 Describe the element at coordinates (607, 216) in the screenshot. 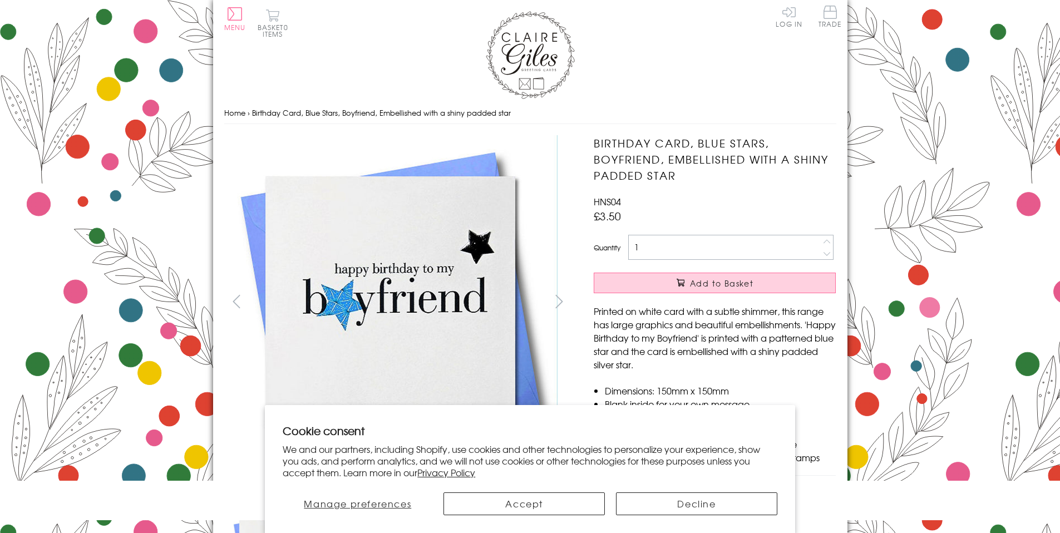

I see `span: £3.50` at that location.